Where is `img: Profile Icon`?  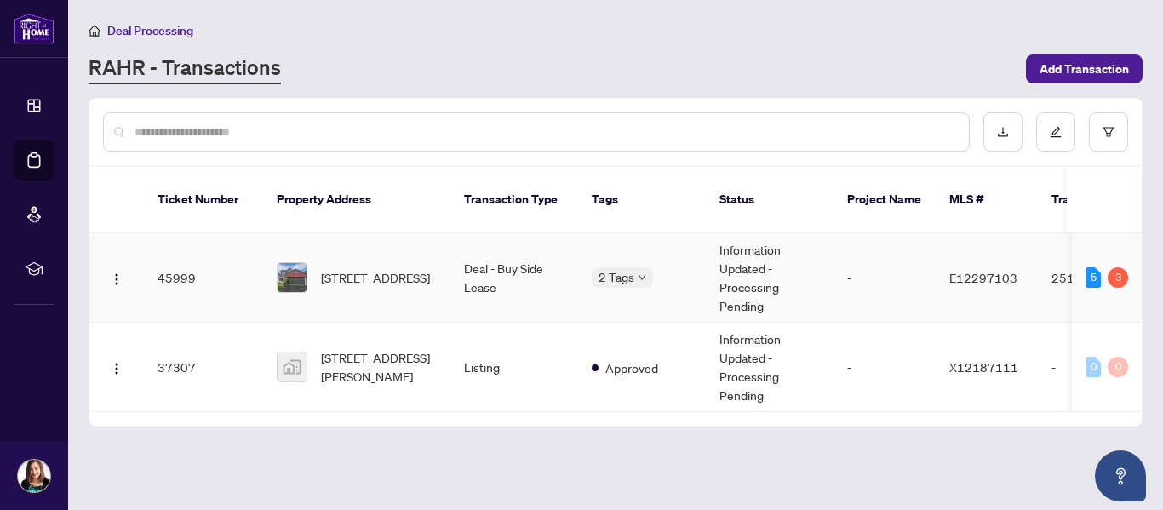 img: Profile Icon is located at coordinates (34, 476).